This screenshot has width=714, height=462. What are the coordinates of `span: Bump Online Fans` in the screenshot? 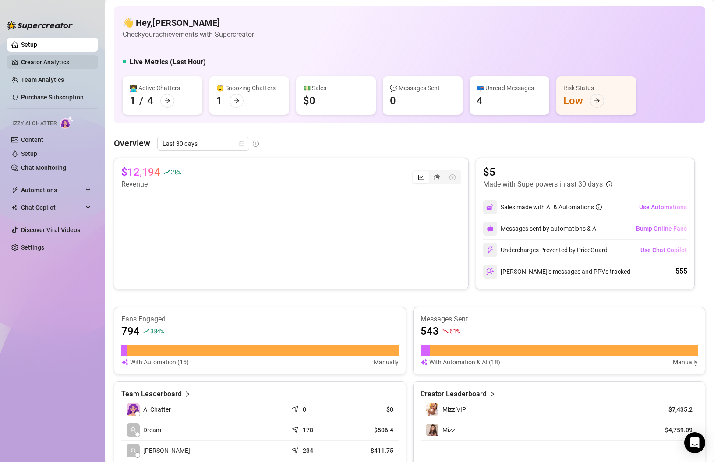 It's located at (661, 229).